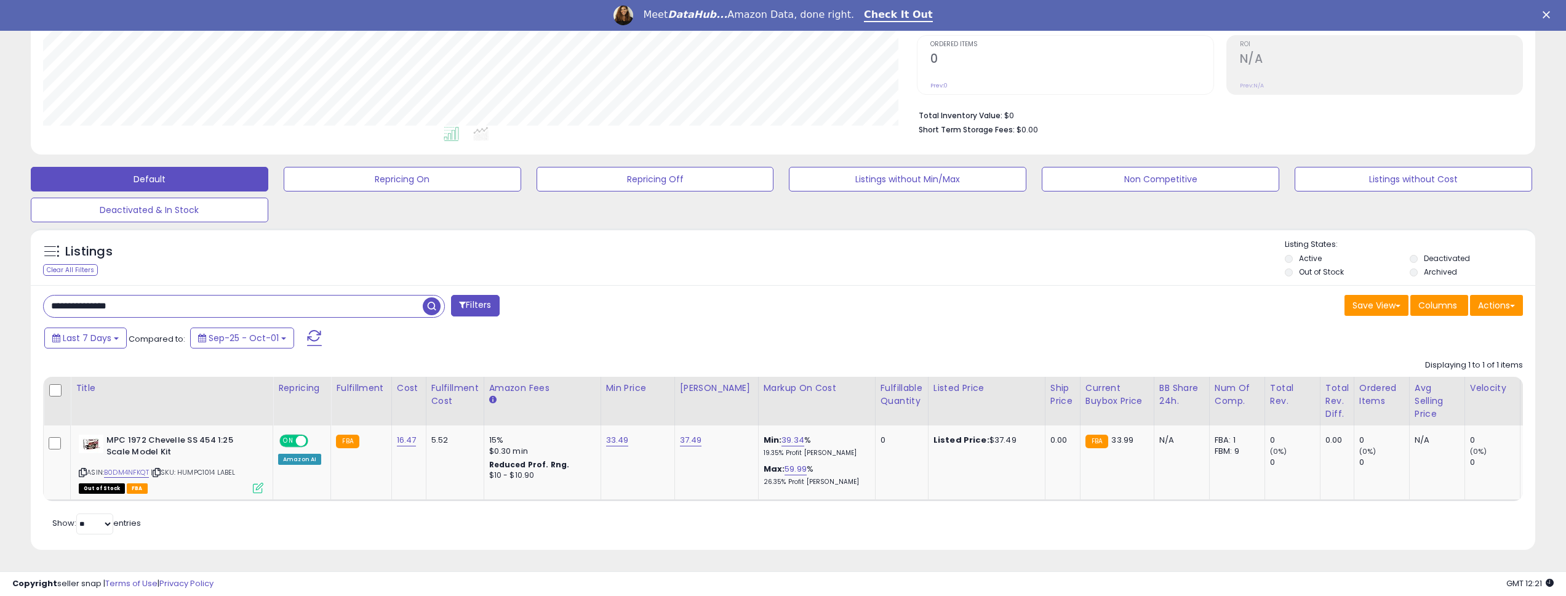  What do you see at coordinates (1117, 394) in the screenshot?
I see `div: Current Buybox Price` at bounding box center [1117, 394].